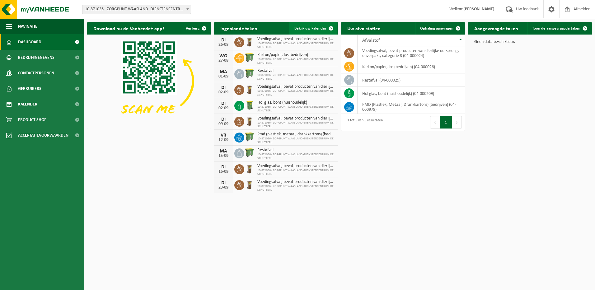 This screenshot has width=595, height=290. I want to click on div: 27-08, so click(224, 61).